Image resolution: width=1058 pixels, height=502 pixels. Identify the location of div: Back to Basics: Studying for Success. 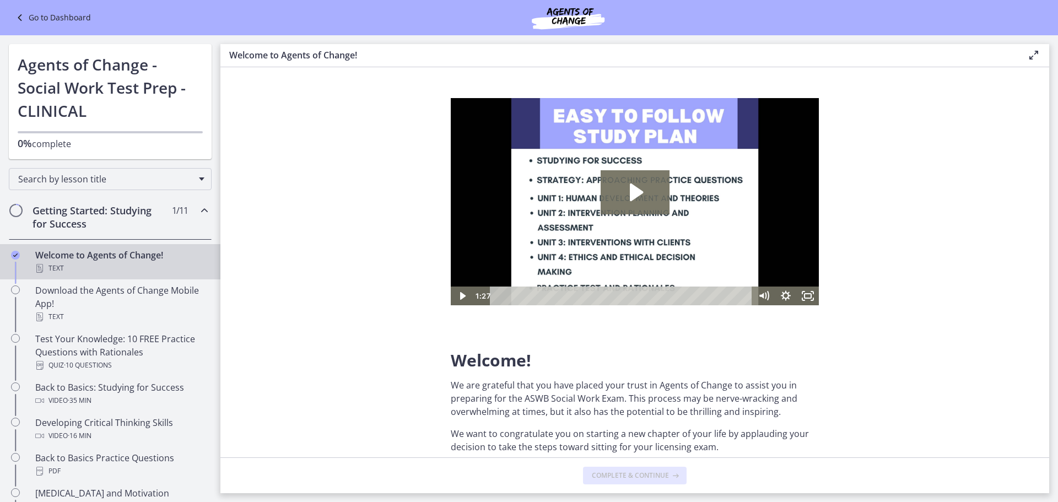
(121, 394).